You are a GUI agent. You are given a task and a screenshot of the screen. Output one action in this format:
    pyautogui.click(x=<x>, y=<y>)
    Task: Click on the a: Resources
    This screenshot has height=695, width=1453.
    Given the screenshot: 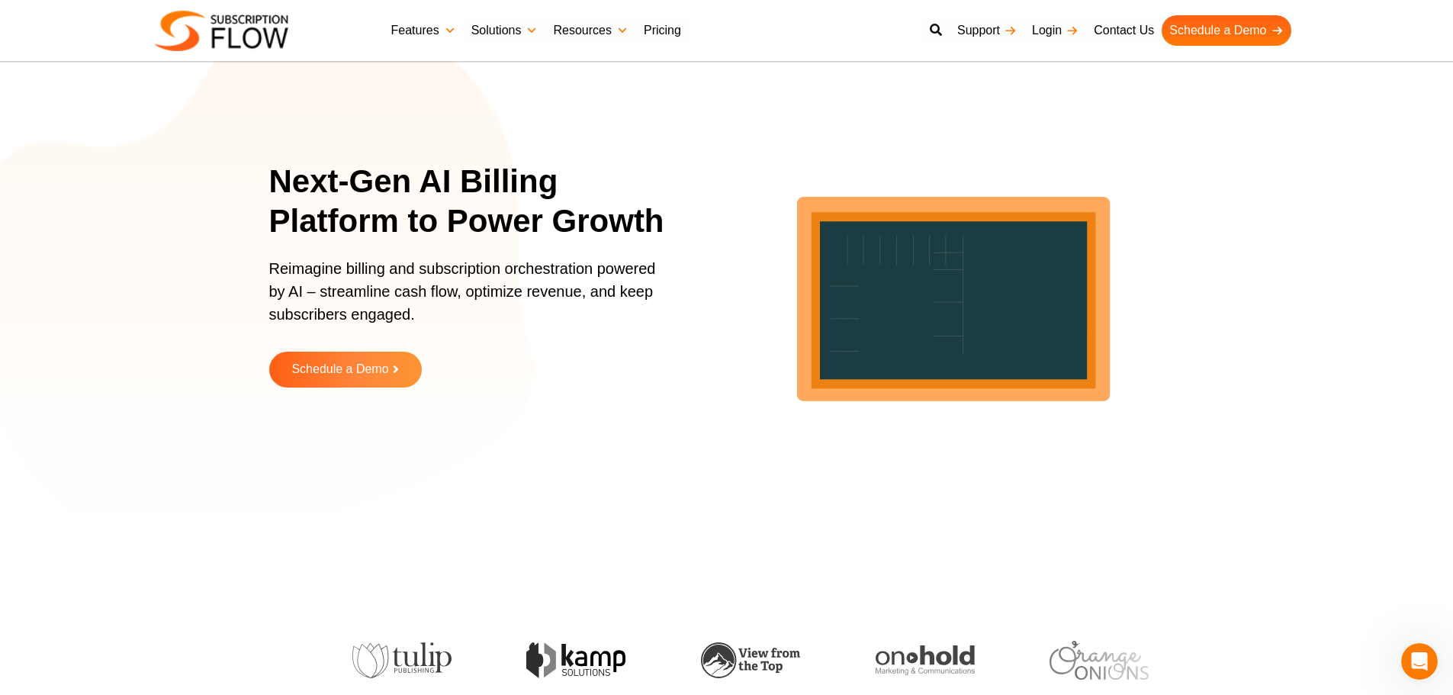 What is the action you would take?
    pyautogui.click(x=590, y=31)
    